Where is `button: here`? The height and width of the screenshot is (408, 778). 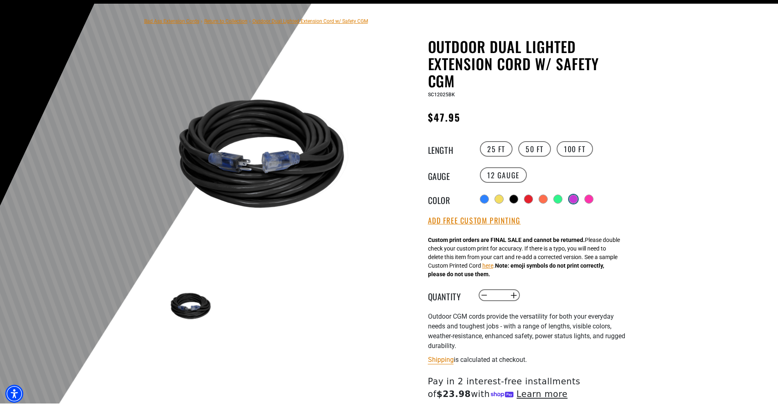 button: here is located at coordinates (488, 266).